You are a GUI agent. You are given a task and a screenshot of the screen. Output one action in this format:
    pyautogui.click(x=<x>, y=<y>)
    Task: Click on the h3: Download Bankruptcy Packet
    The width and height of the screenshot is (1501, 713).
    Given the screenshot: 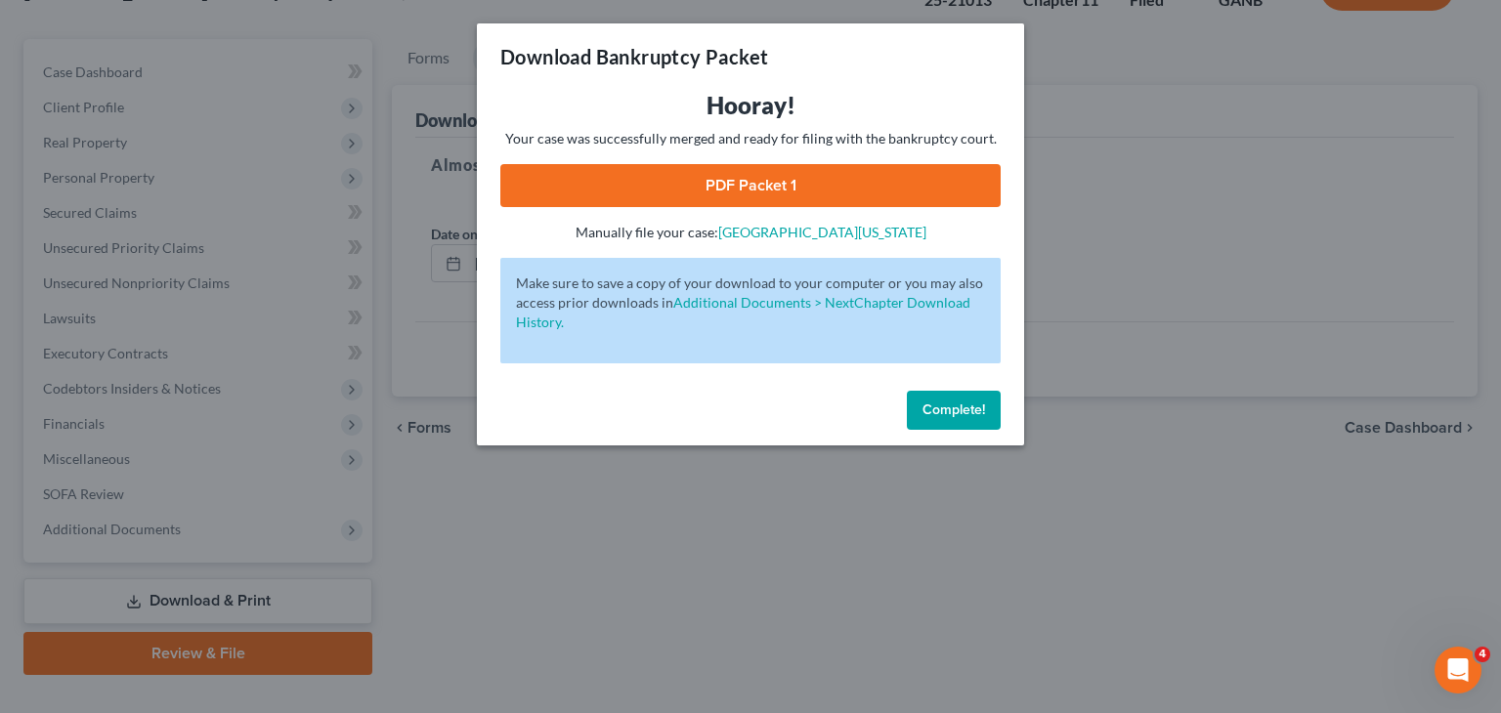 What is the action you would take?
    pyautogui.click(x=634, y=57)
    